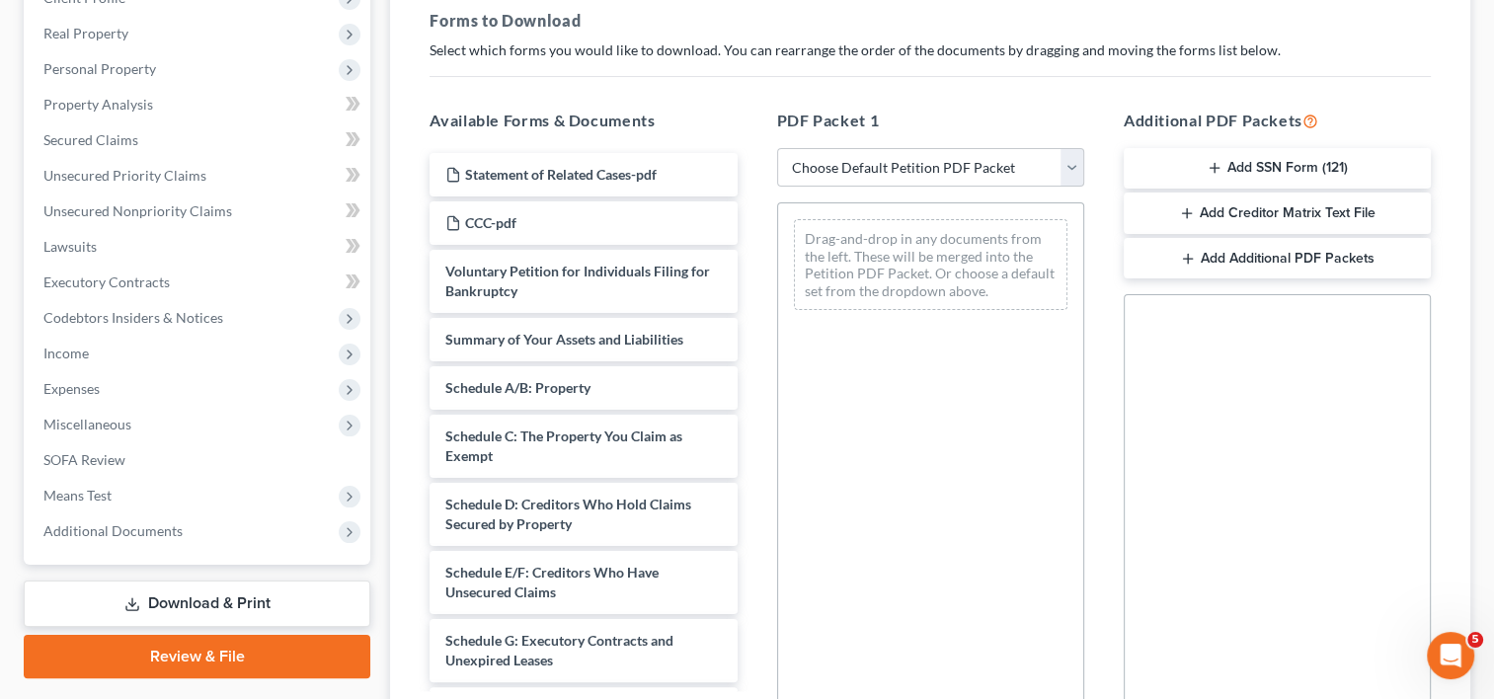 The height and width of the screenshot is (699, 1494). What do you see at coordinates (1277, 213) in the screenshot?
I see `button: Add Creditor Matrix Text File` at bounding box center [1277, 213].